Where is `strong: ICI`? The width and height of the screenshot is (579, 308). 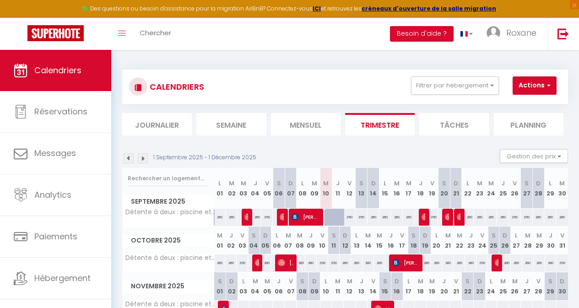 strong: ICI is located at coordinates (317, 8).